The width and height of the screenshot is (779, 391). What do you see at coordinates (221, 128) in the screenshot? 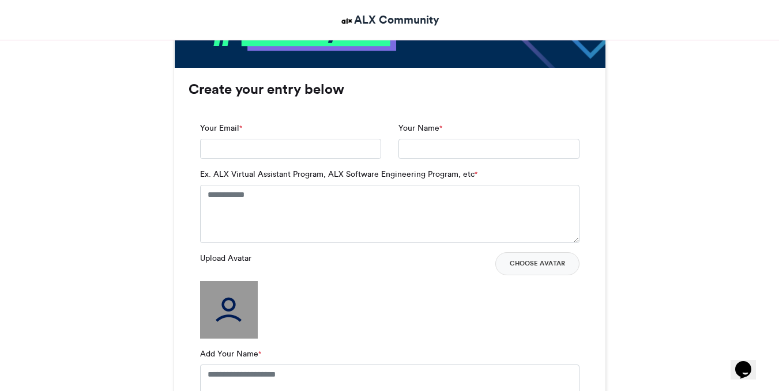
I see `label: Your Email` at bounding box center [221, 128].